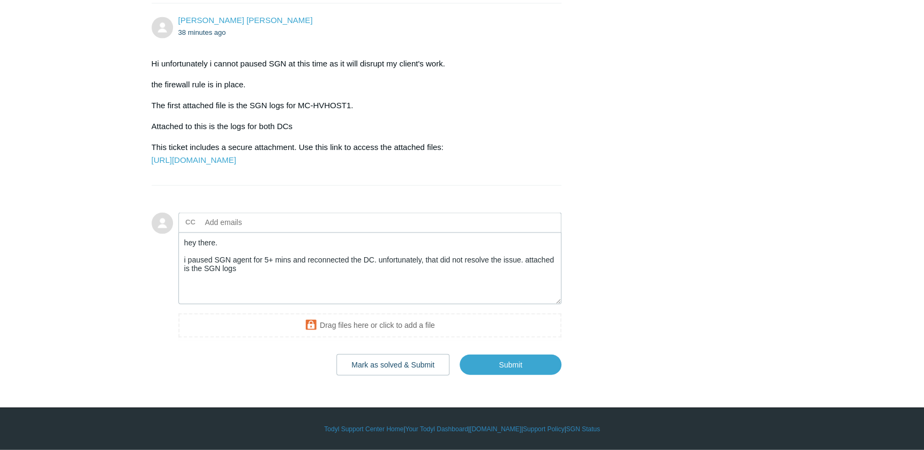  Describe the element at coordinates (351, 105) in the screenshot. I see `p: The first attached file is the SGN logs for MC-HVHOST1.` at that location.